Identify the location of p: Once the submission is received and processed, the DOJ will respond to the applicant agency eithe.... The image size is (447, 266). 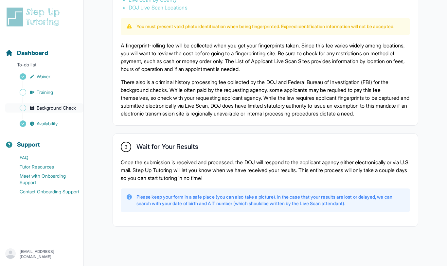
(265, 170).